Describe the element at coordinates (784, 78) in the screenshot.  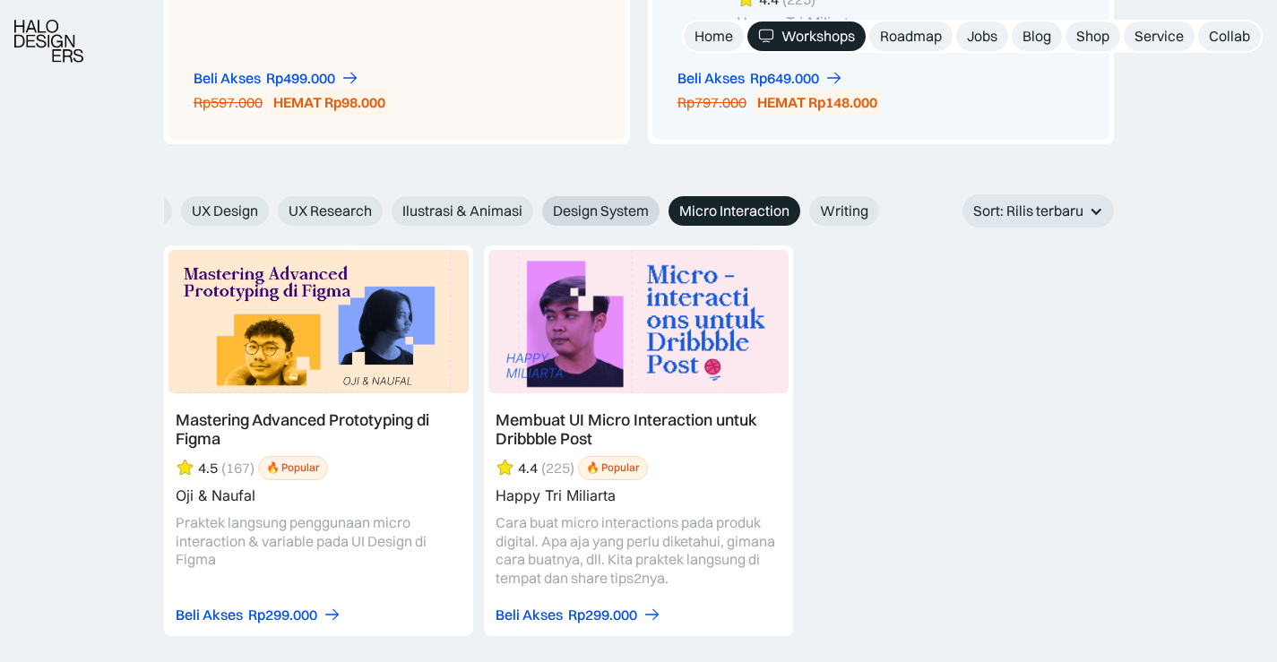
I see `div: Rp649.000` at that location.